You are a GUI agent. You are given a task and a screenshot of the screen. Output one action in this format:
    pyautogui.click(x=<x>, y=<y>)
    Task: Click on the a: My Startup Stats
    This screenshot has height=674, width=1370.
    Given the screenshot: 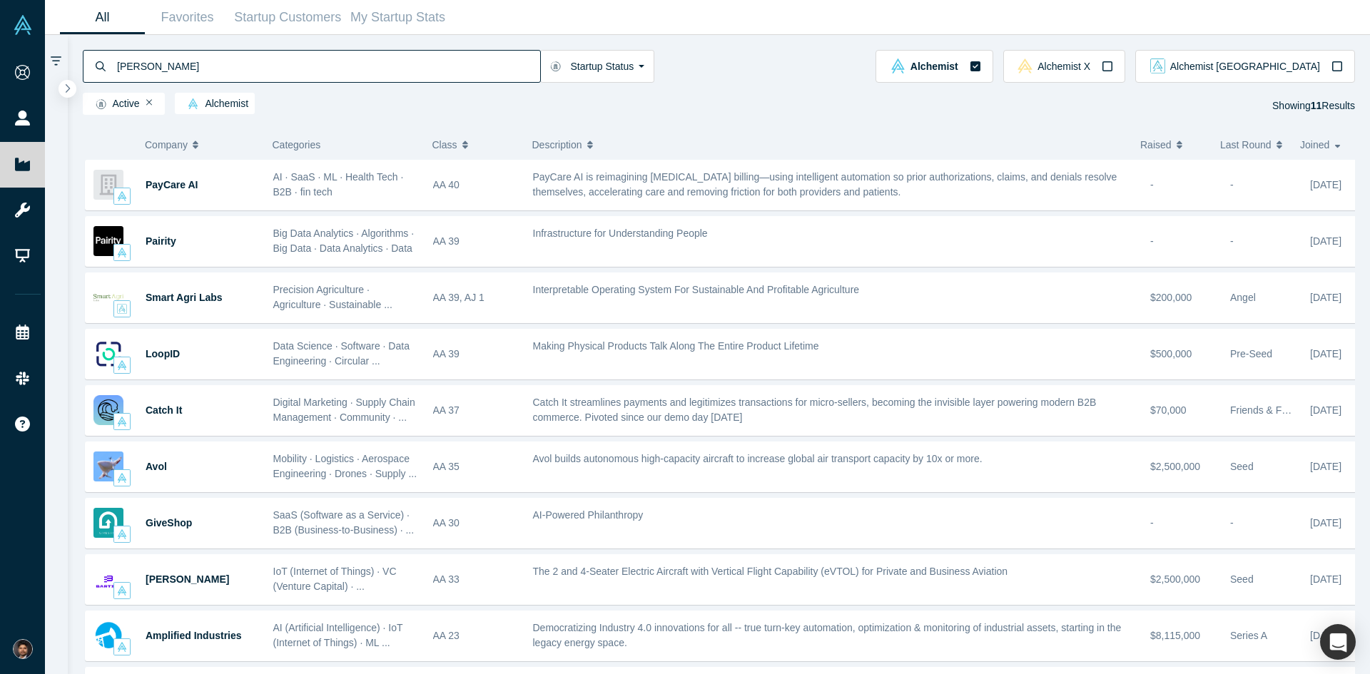 What is the action you would take?
    pyautogui.click(x=398, y=17)
    